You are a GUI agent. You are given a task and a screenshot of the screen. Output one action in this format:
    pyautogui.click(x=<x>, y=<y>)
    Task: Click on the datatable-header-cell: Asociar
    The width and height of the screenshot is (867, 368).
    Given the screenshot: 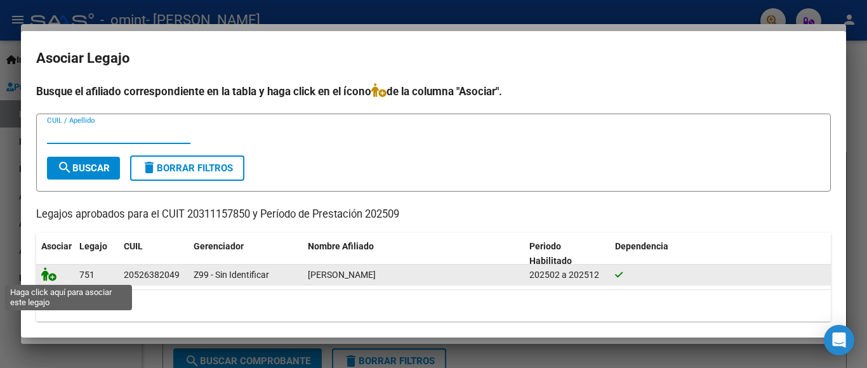 What is the action you would take?
    pyautogui.click(x=55, y=254)
    